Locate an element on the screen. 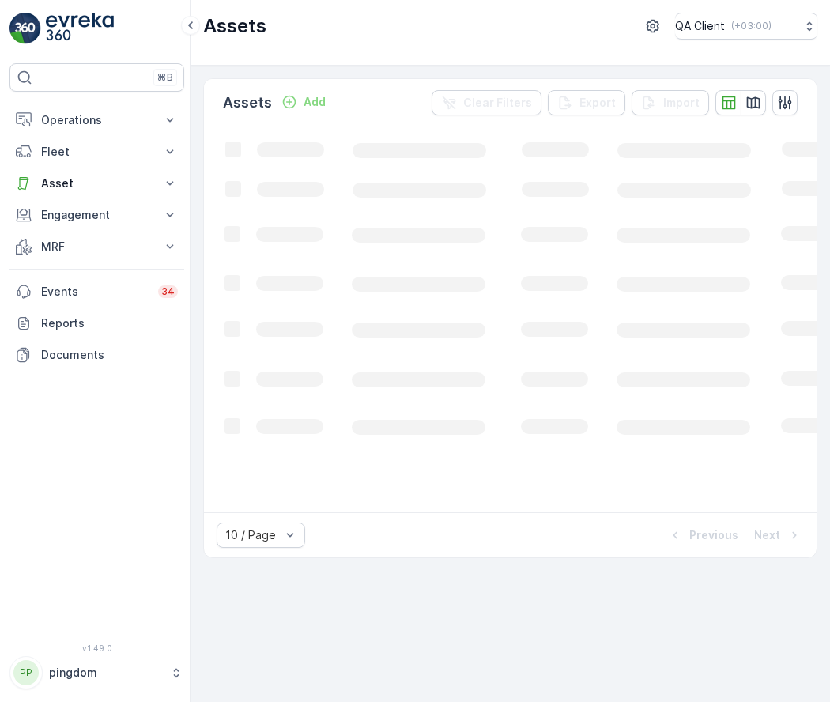 The image size is (830, 702). p: Events is located at coordinates (95, 292).